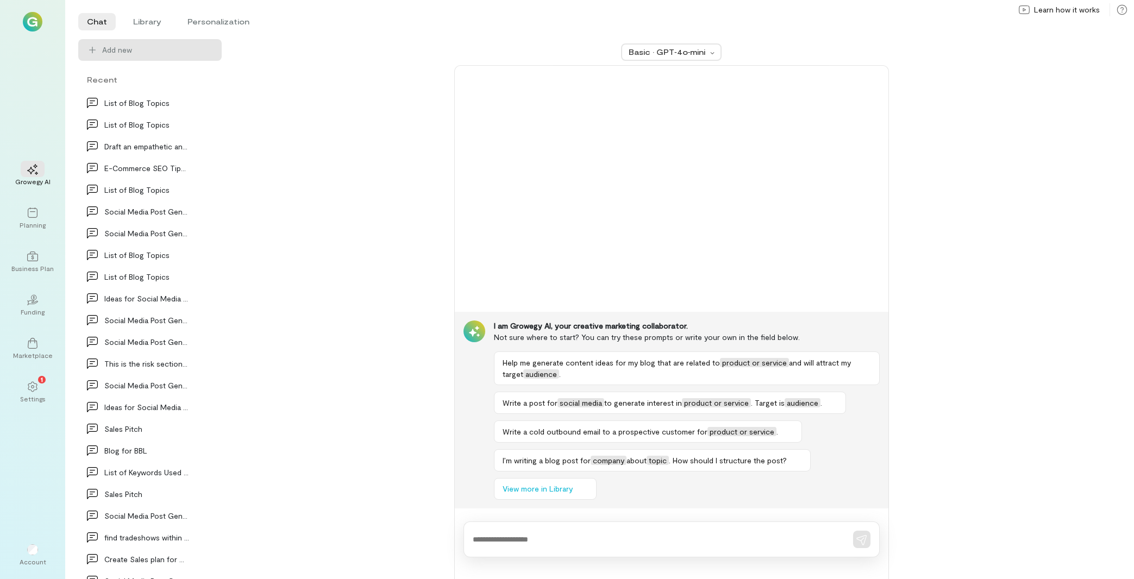 The height and width of the screenshot is (579, 1134). I want to click on div: Growegy AI, so click(33, 181).